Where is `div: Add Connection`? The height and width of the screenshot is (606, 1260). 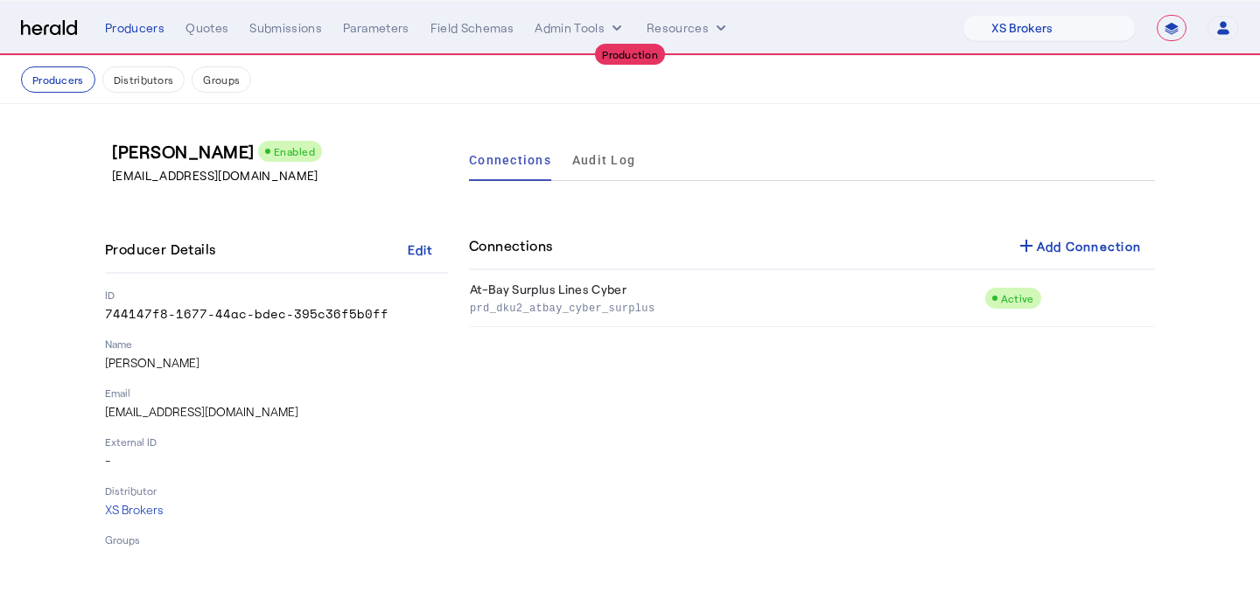 div: Add Connection is located at coordinates (1079, 246).